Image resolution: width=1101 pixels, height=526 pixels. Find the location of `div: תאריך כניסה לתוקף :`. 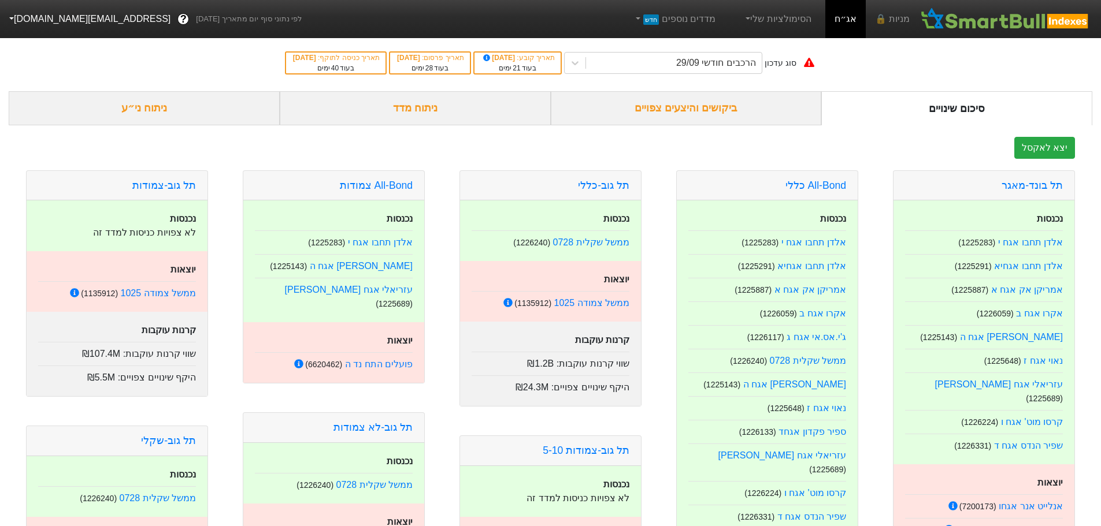

div: תאריך כניסה לתוקף : is located at coordinates (336, 58).